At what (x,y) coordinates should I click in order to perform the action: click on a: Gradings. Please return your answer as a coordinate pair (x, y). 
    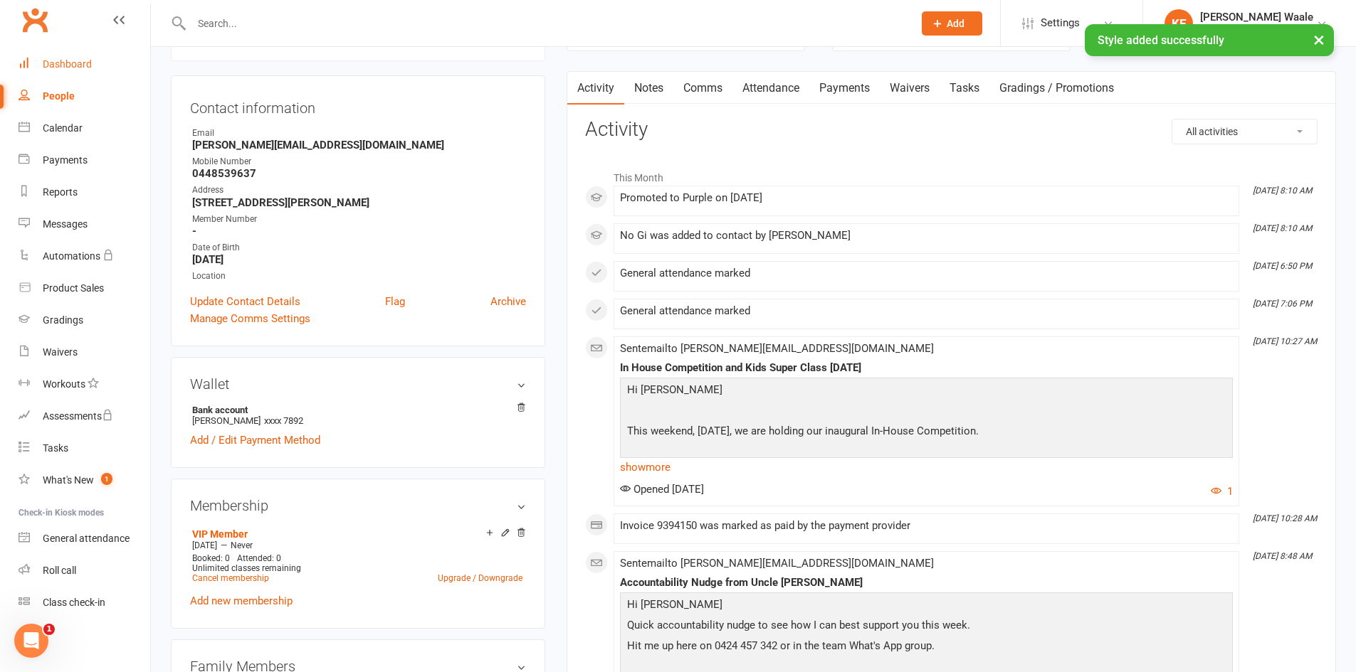
    Looking at the image, I should click on (84, 320).